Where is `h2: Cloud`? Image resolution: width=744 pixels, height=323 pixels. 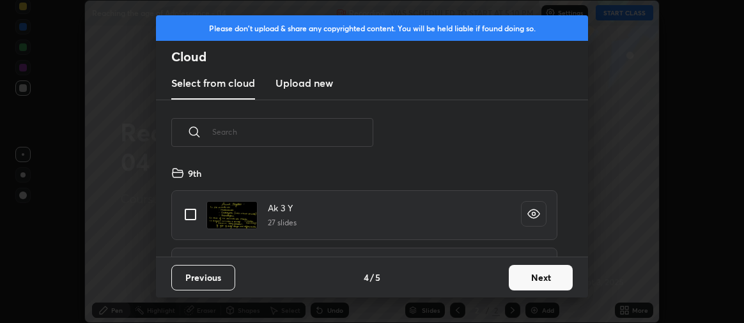
h2: Cloud is located at coordinates (380, 57).